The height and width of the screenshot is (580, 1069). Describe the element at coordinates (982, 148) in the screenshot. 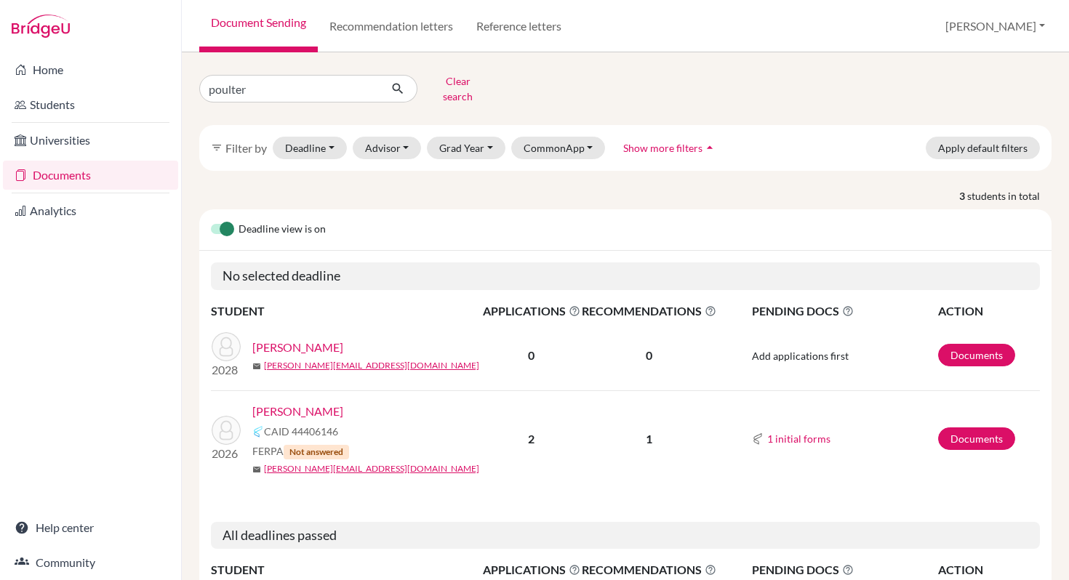

I see `button: Apply default filters` at that location.